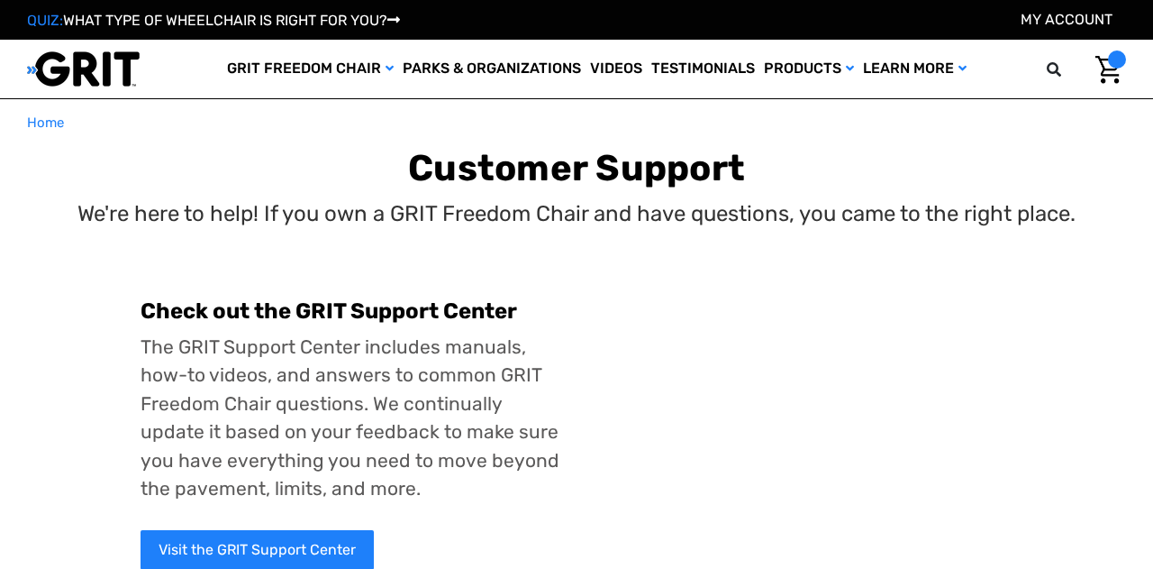 This screenshot has width=1153, height=569. What do you see at coordinates (577, 168) in the screenshot?
I see `b: Customer Support` at bounding box center [577, 168].